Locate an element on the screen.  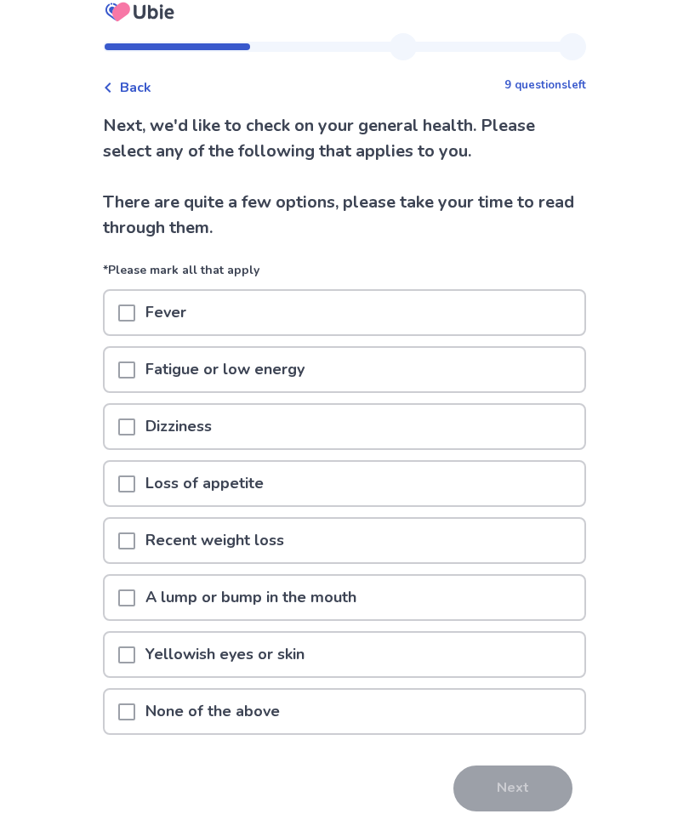
p: *Please mark all that apply is located at coordinates (345, 275).